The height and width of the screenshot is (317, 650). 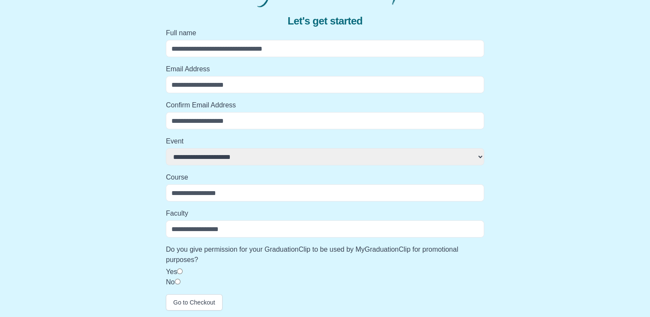 What do you see at coordinates (325, 141) in the screenshot?
I see `label: Event` at bounding box center [325, 141].